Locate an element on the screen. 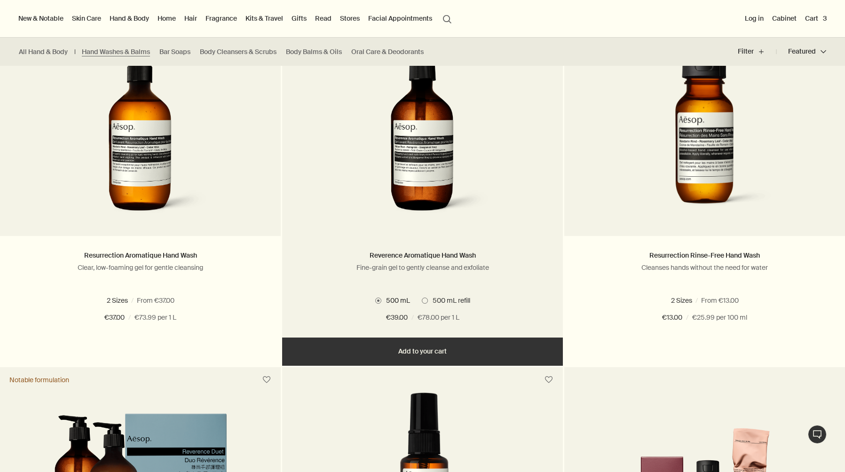  a: Body Balms & Oils is located at coordinates (314, 52).